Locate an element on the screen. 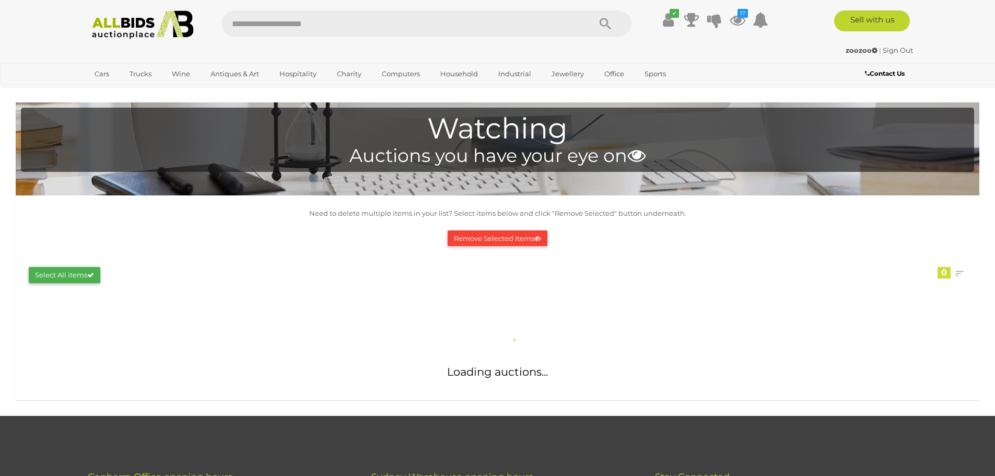  a: Jewellery is located at coordinates (568, 74).